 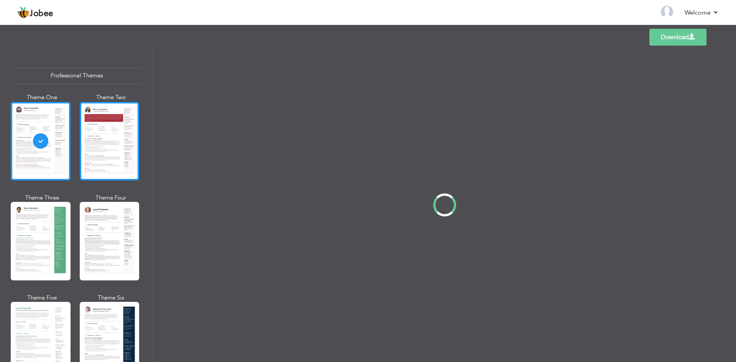 I want to click on img: jobee.io, so click(x=23, y=13).